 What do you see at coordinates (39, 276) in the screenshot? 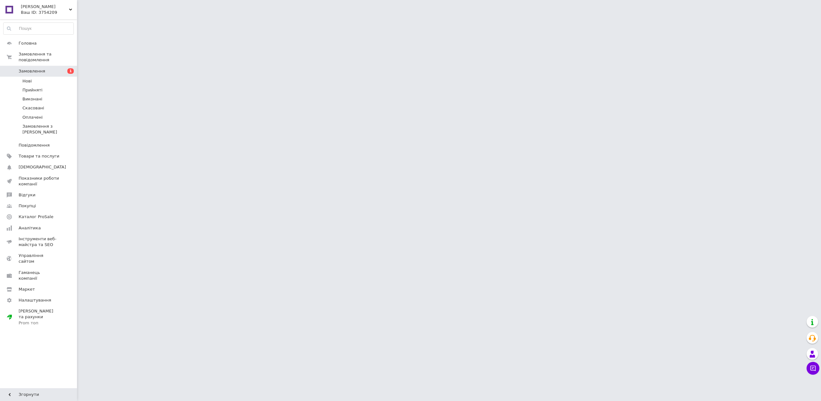
I see `span: Гаманець компанії` at bounding box center [39, 276].